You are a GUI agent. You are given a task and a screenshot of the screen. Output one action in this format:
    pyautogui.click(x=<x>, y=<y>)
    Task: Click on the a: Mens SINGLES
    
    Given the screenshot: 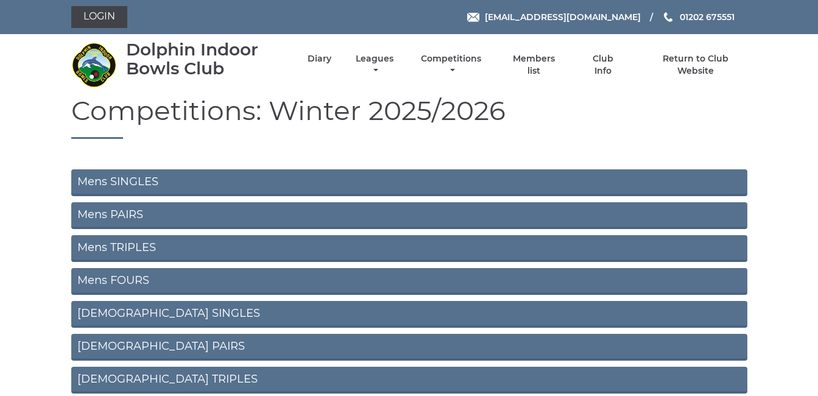 What is the action you would take?
    pyautogui.click(x=409, y=183)
    